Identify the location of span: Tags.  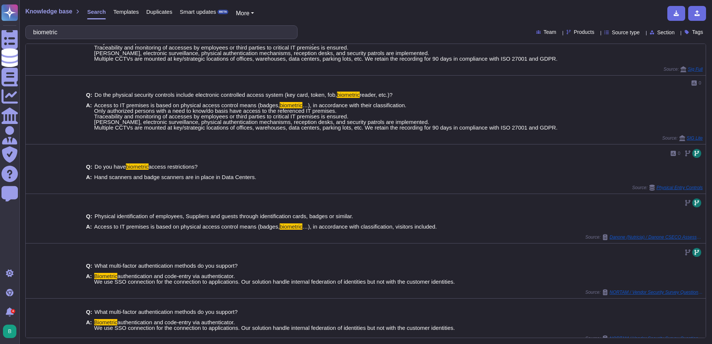
(697, 32).